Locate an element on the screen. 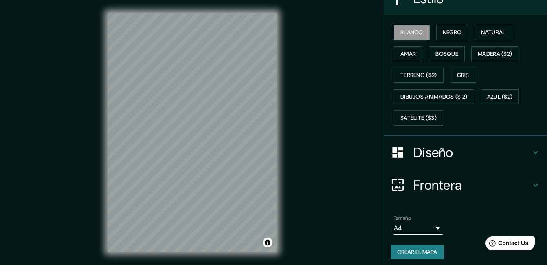  h4: Diseño is located at coordinates (472, 152).